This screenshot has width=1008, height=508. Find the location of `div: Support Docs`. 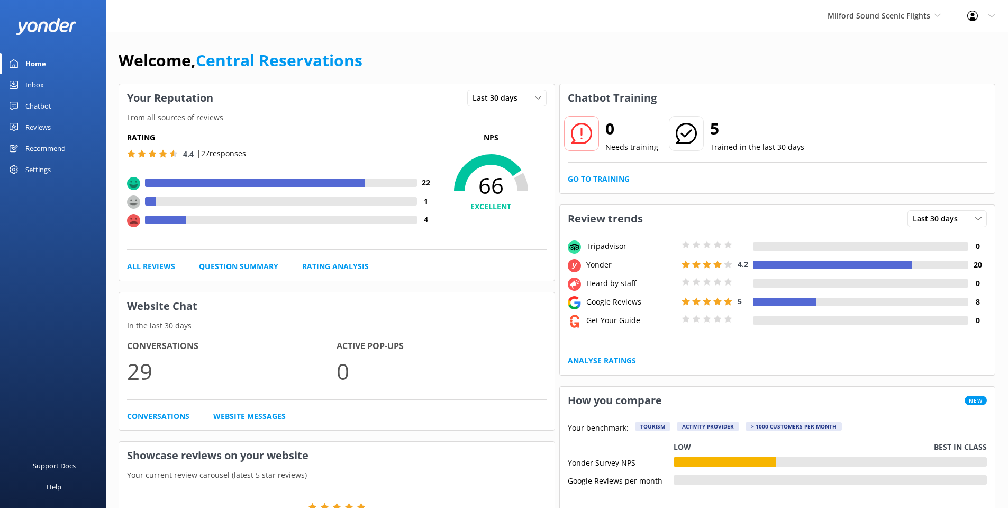

div: Support Docs is located at coordinates (54, 465).